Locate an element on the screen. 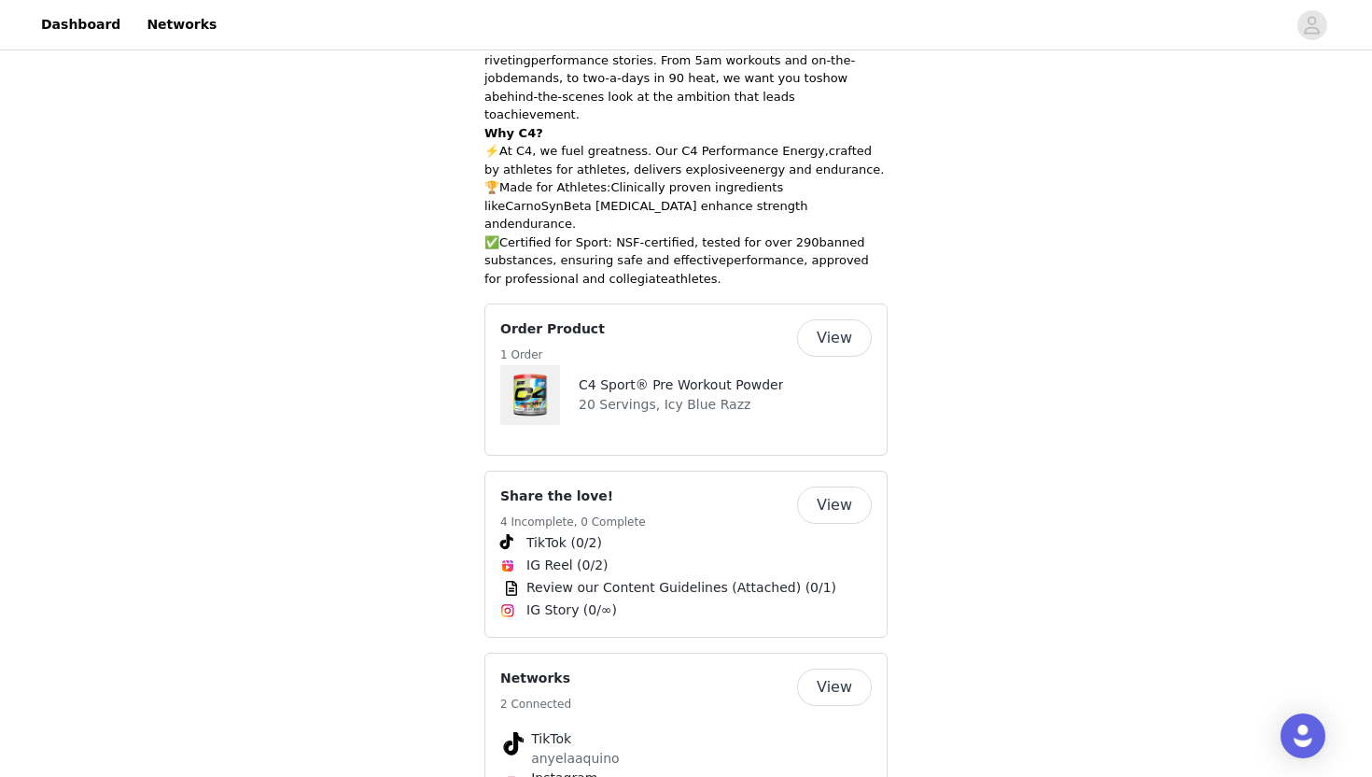  span: Review our Content Guidelines (Attached) (0/1) is located at coordinates (681, 587).